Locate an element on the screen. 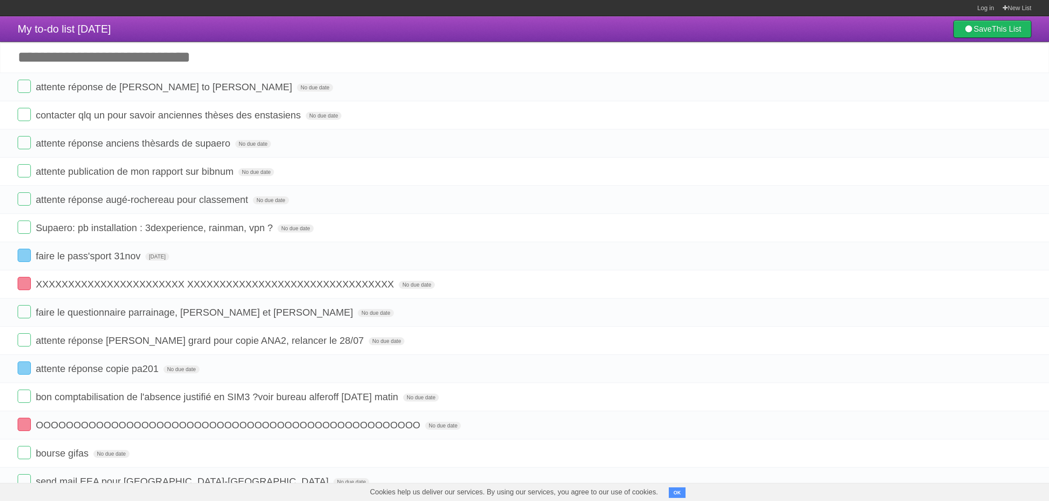 Image resolution: width=1049 pixels, height=501 pixels. span: OOOOOOOOOOOOOOOOOOOOOOOOOOOOOOOOOOOOOOOOOOOOOOOOOOO is located at coordinates (229, 425).